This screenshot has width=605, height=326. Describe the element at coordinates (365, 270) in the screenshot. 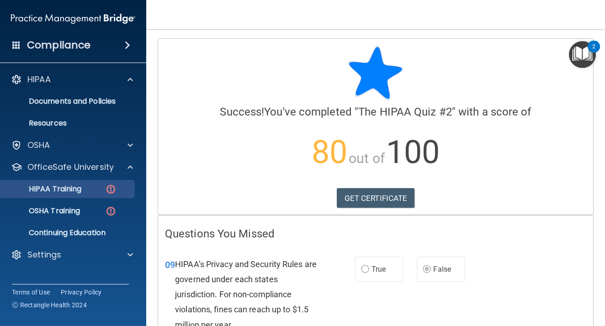

I see `input: True` at that location.